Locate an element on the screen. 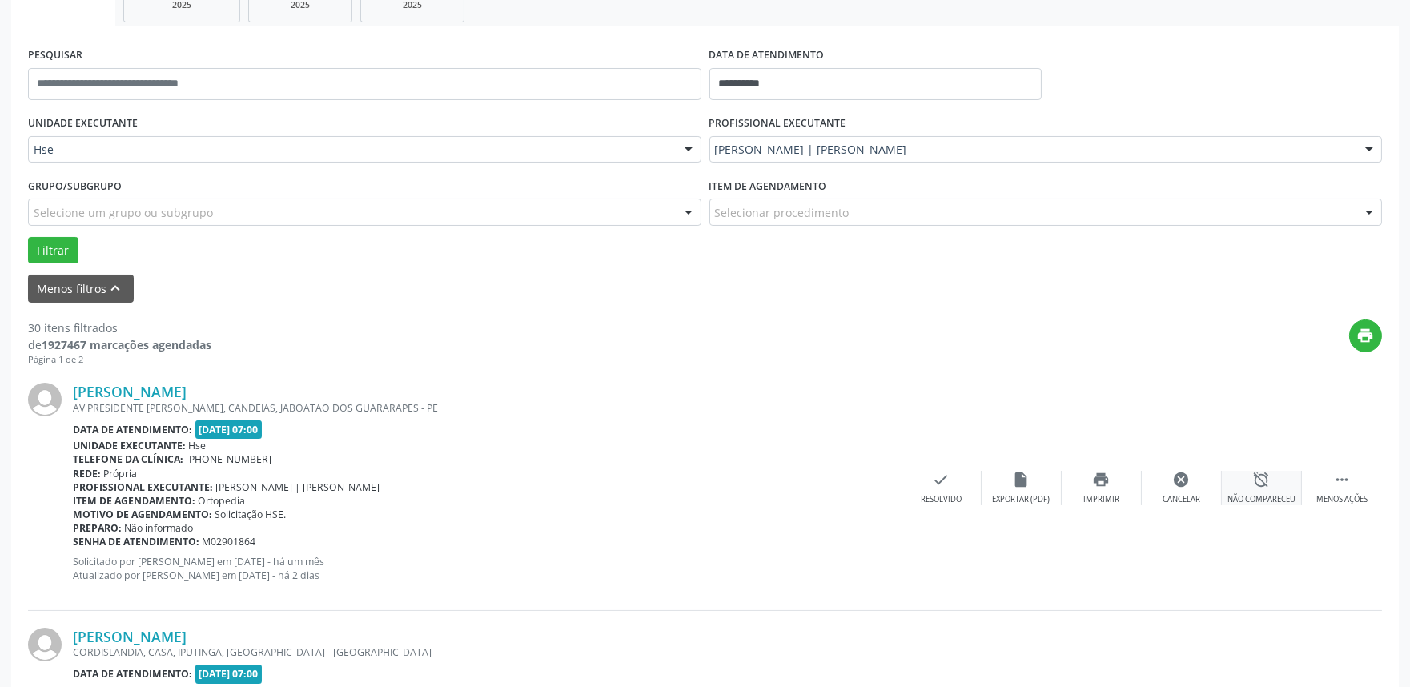 This screenshot has width=1410, height=687. label: Grupo/Subgrupo is located at coordinates (74, 186).